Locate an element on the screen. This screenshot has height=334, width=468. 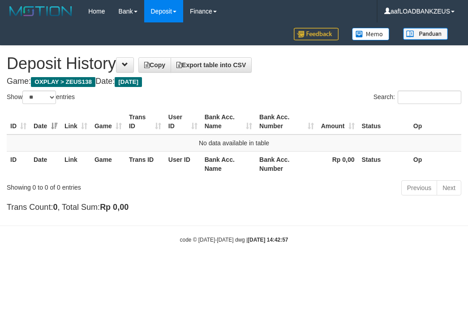
img: MOTION_logo.png is located at coordinates (41, 11).